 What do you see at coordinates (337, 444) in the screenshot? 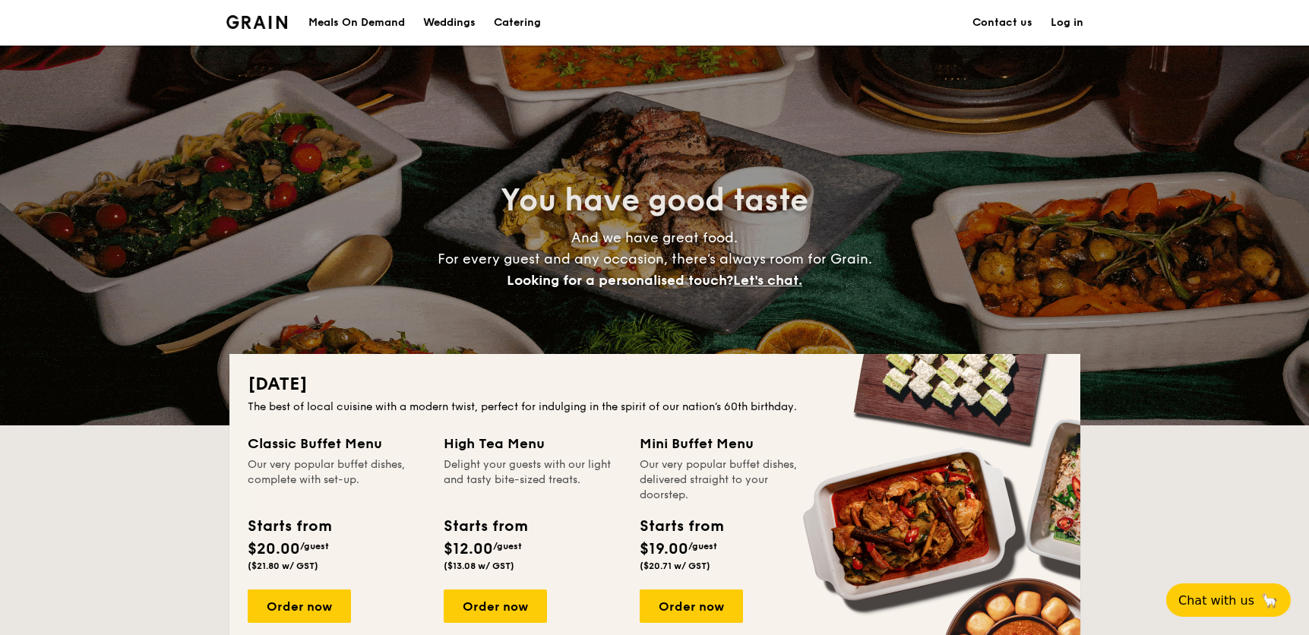
I see `div: Classic Buffet Menu` at bounding box center [337, 444].